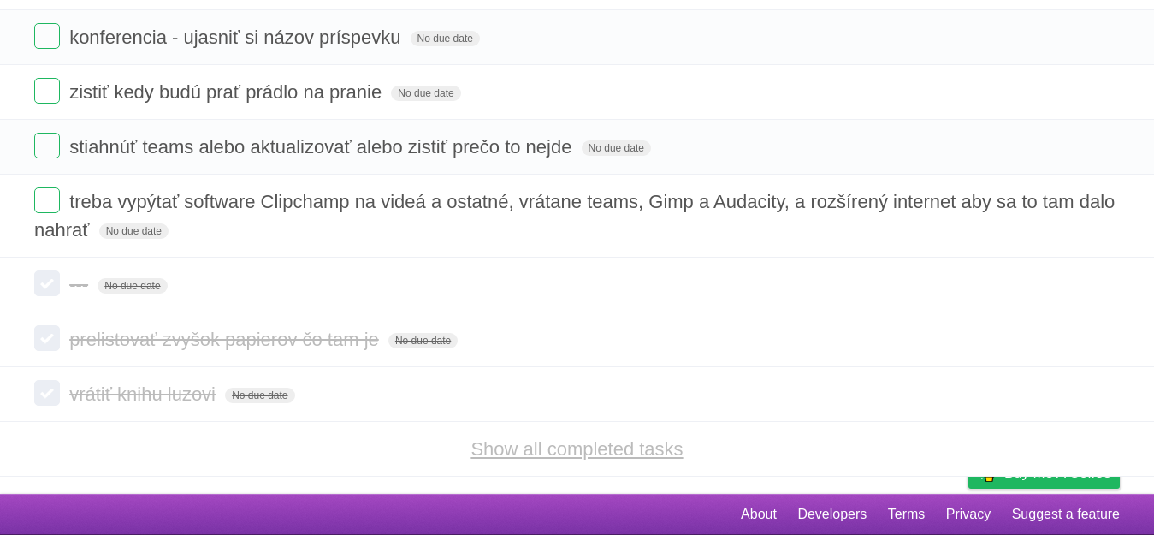 Image resolution: width=1154 pixels, height=535 pixels. What do you see at coordinates (237, 37) in the screenshot?
I see `span: konferencia - ujasniť si názov príspevku` at bounding box center [237, 37].